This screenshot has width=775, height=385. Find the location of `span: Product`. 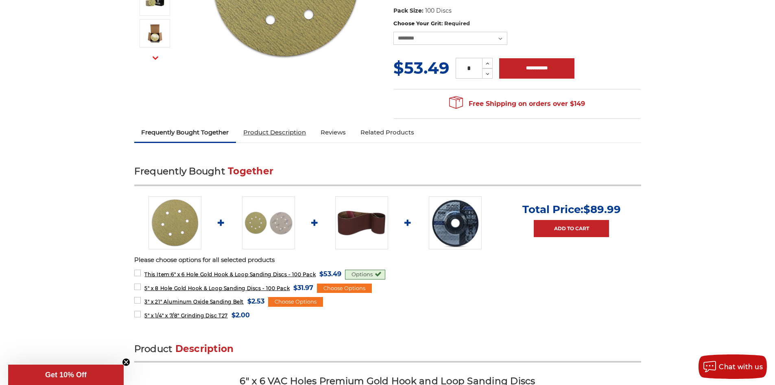

span: Product is located at coordinates (153, 348).